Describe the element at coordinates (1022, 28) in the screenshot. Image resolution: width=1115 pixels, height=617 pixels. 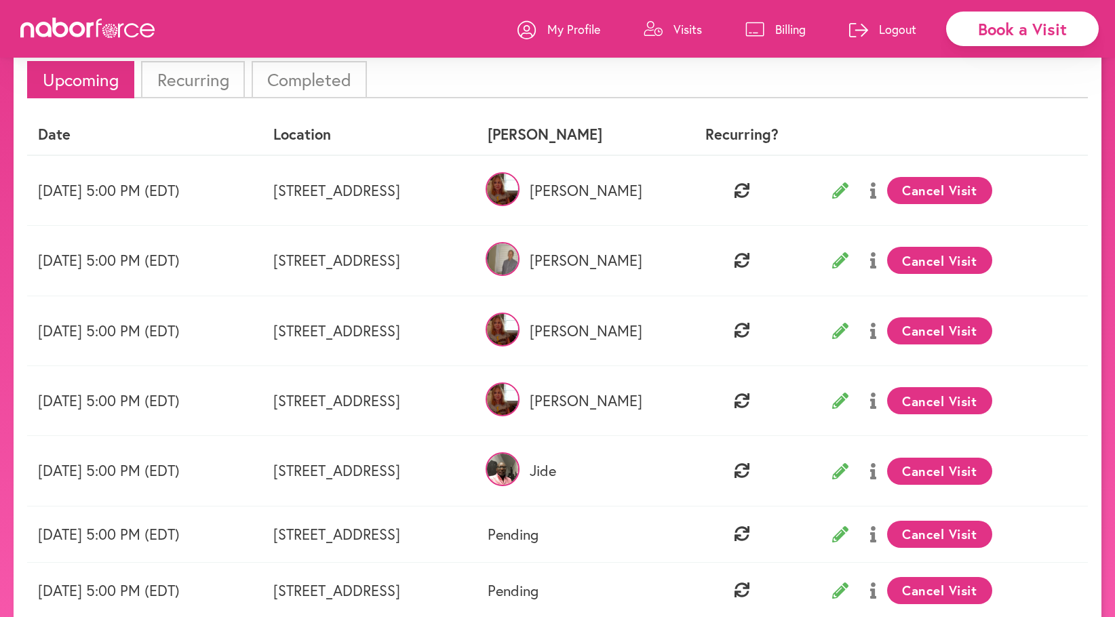
I see `div: Book a Visit` at that location.